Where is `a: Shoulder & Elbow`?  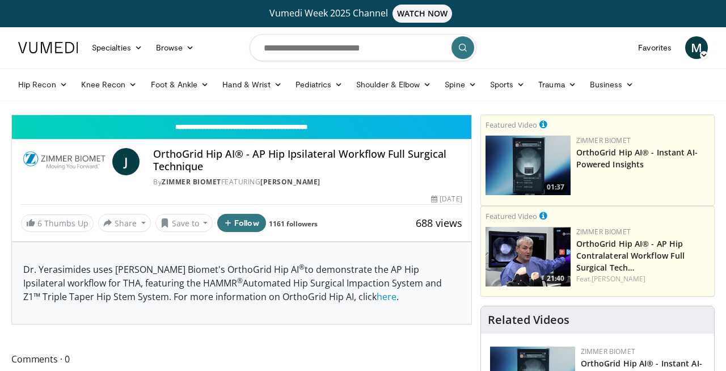
a: Shoulder & Elbow is located at coordinates (393, 84).